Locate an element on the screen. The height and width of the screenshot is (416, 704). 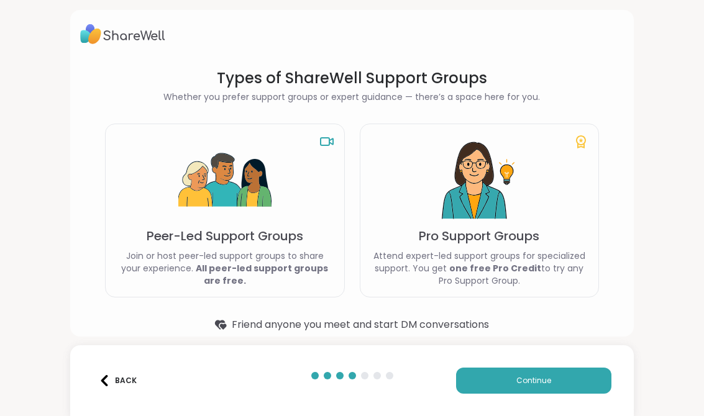
img: ShareWell Logo is located at coordinates (122, 34).